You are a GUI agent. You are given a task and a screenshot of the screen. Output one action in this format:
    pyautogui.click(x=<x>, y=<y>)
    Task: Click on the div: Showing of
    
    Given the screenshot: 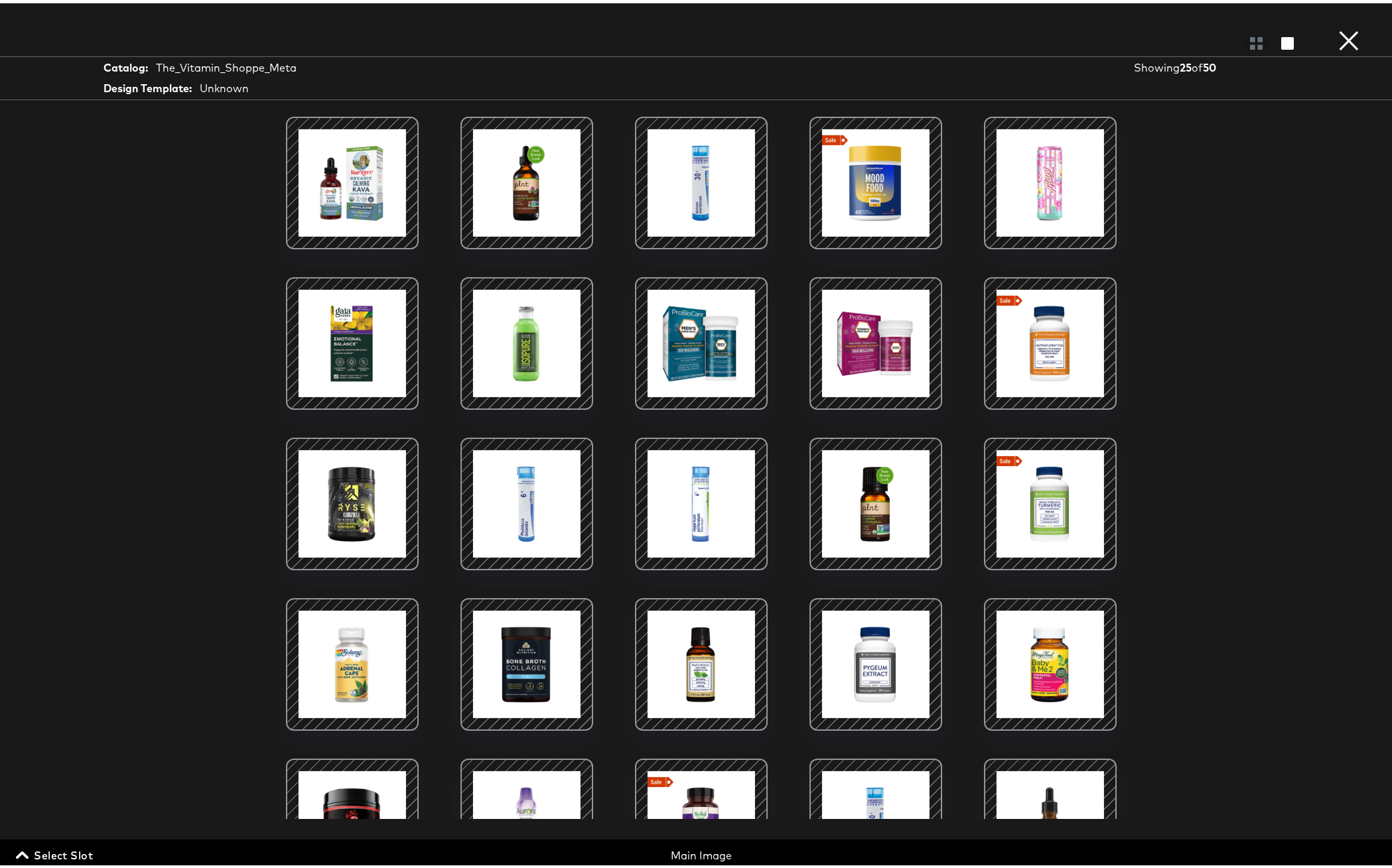 What is the action you would take?
    pyautogui.click(x=1204, y=65)
    